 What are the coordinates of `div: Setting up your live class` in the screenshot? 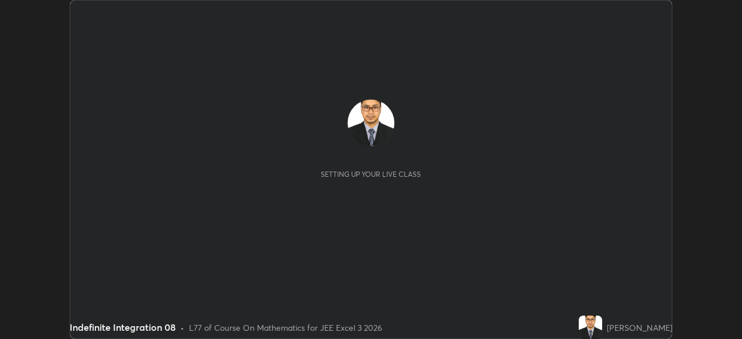 It's located at (370, 174).